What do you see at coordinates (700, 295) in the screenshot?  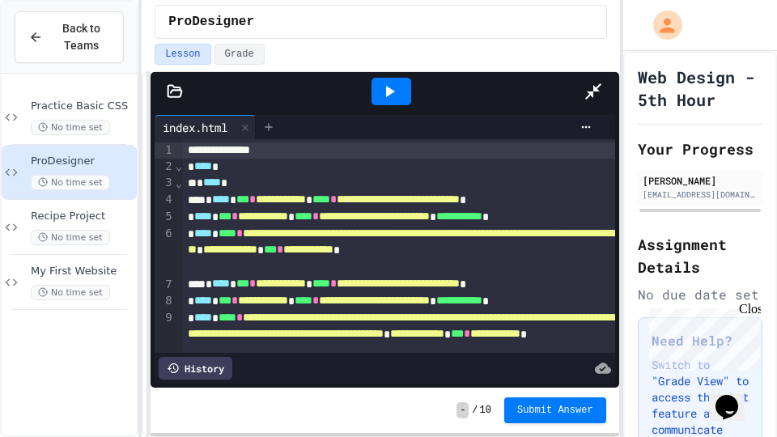 I see `div: No due date set` at bounding box center [700, 295].